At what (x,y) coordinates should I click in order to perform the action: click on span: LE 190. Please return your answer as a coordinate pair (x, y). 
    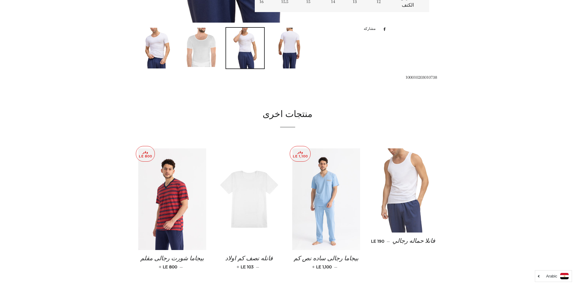
    Looking at the image, I should click on (377, 241).